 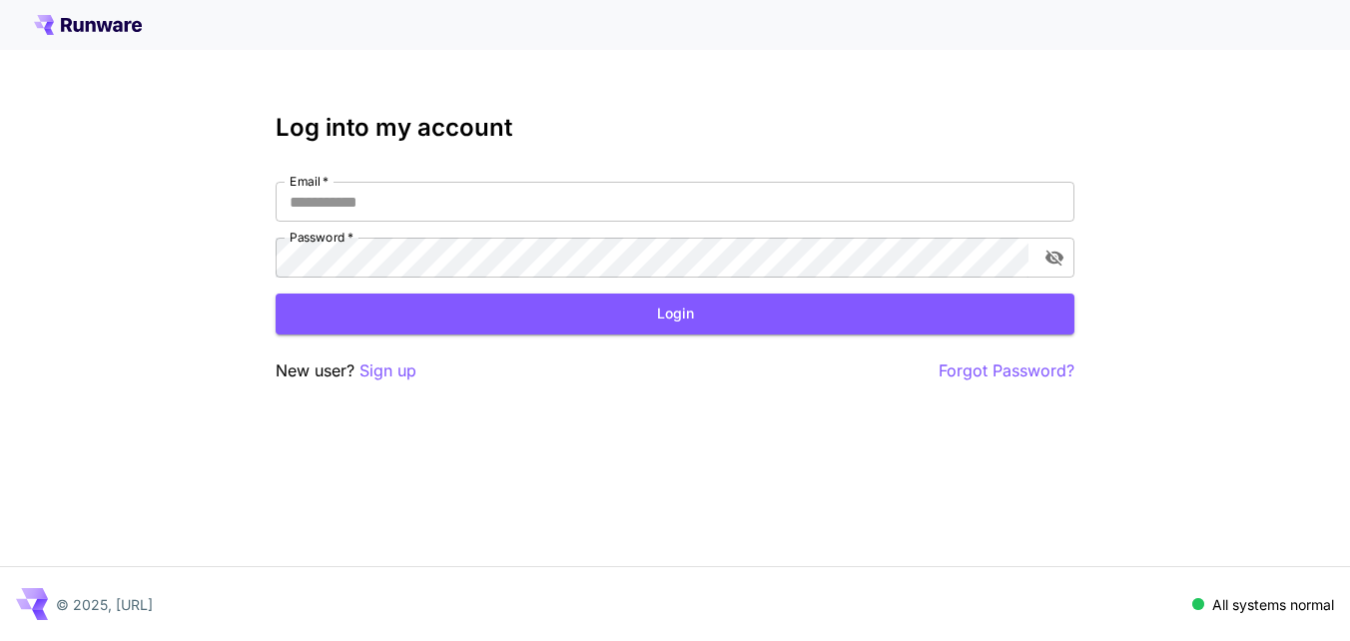 I want to click on button: Sign up, so click(x=387, y=370).